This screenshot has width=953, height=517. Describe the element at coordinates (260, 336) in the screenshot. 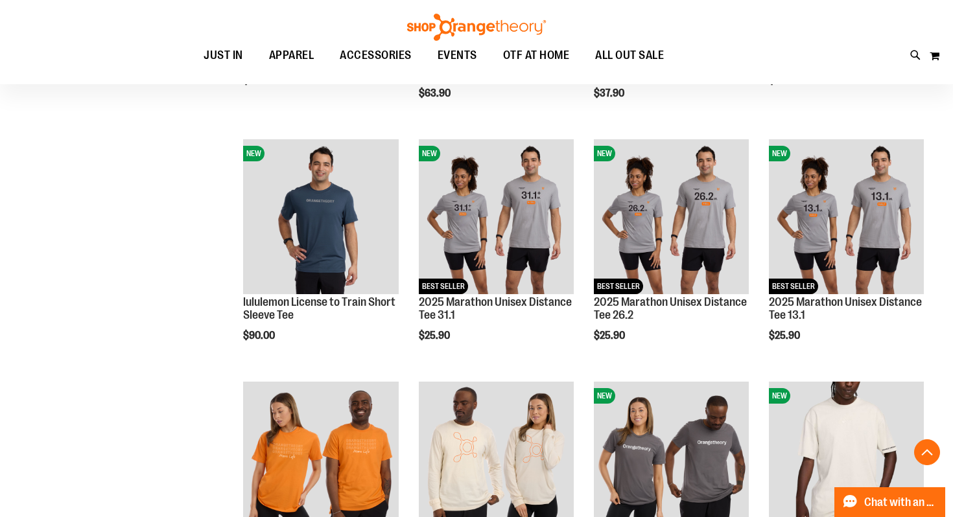

I see `span: $90.00` at that location.